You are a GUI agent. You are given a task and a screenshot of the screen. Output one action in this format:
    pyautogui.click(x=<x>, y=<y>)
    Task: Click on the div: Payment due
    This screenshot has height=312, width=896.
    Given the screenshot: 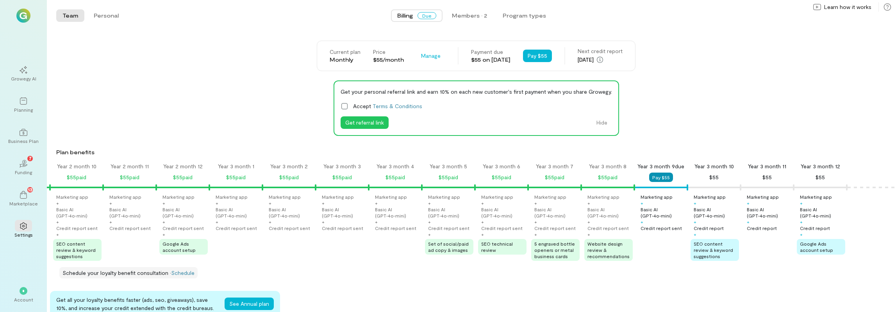 What is the action you would take?
    pyautogui.click(x=490, y=52)
    